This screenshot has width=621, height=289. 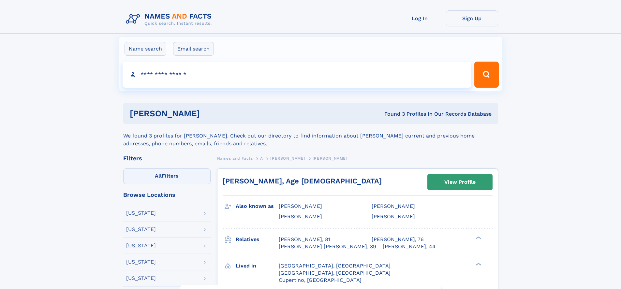 I want to click on a: A, so click(x=262, y=158).